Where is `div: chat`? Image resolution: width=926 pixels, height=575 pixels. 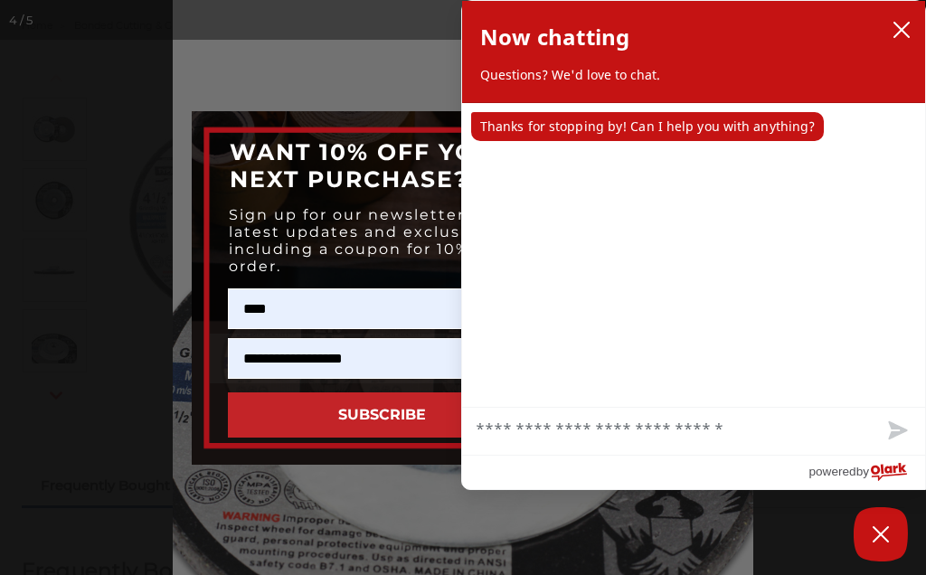
div: chat is located at coordinates (693, 255).